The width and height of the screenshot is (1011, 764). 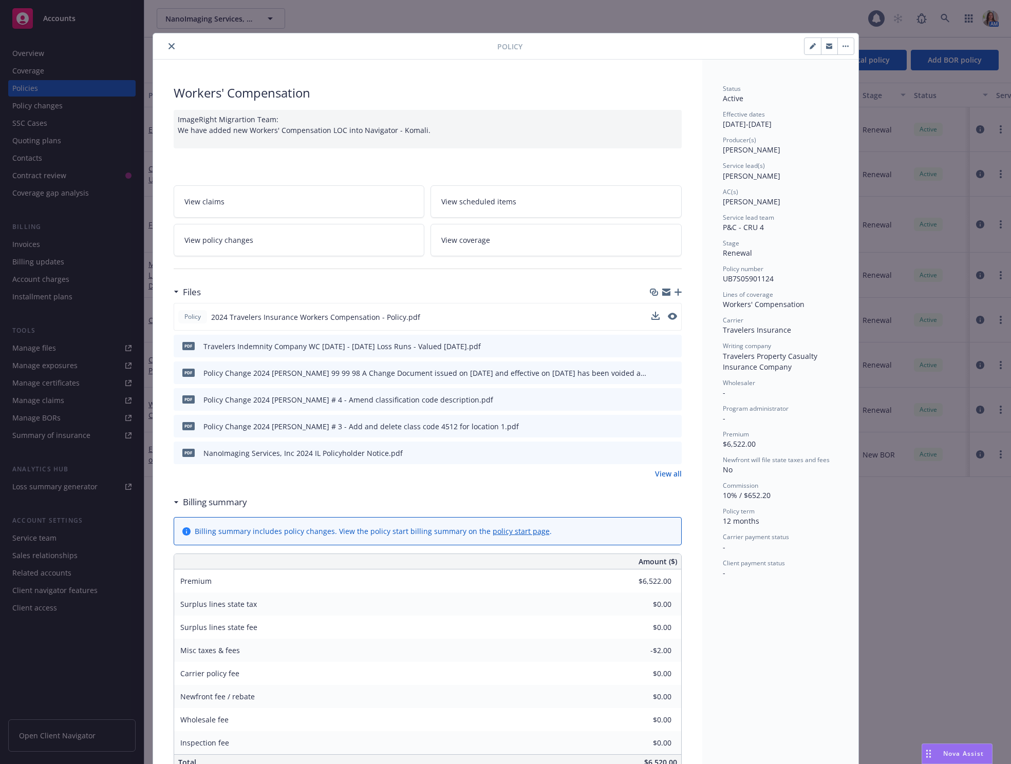 What do you see at coordinates (215, 502) in the screenshot?
I see `h3: Billing summary` at bounding box center [215, 502].